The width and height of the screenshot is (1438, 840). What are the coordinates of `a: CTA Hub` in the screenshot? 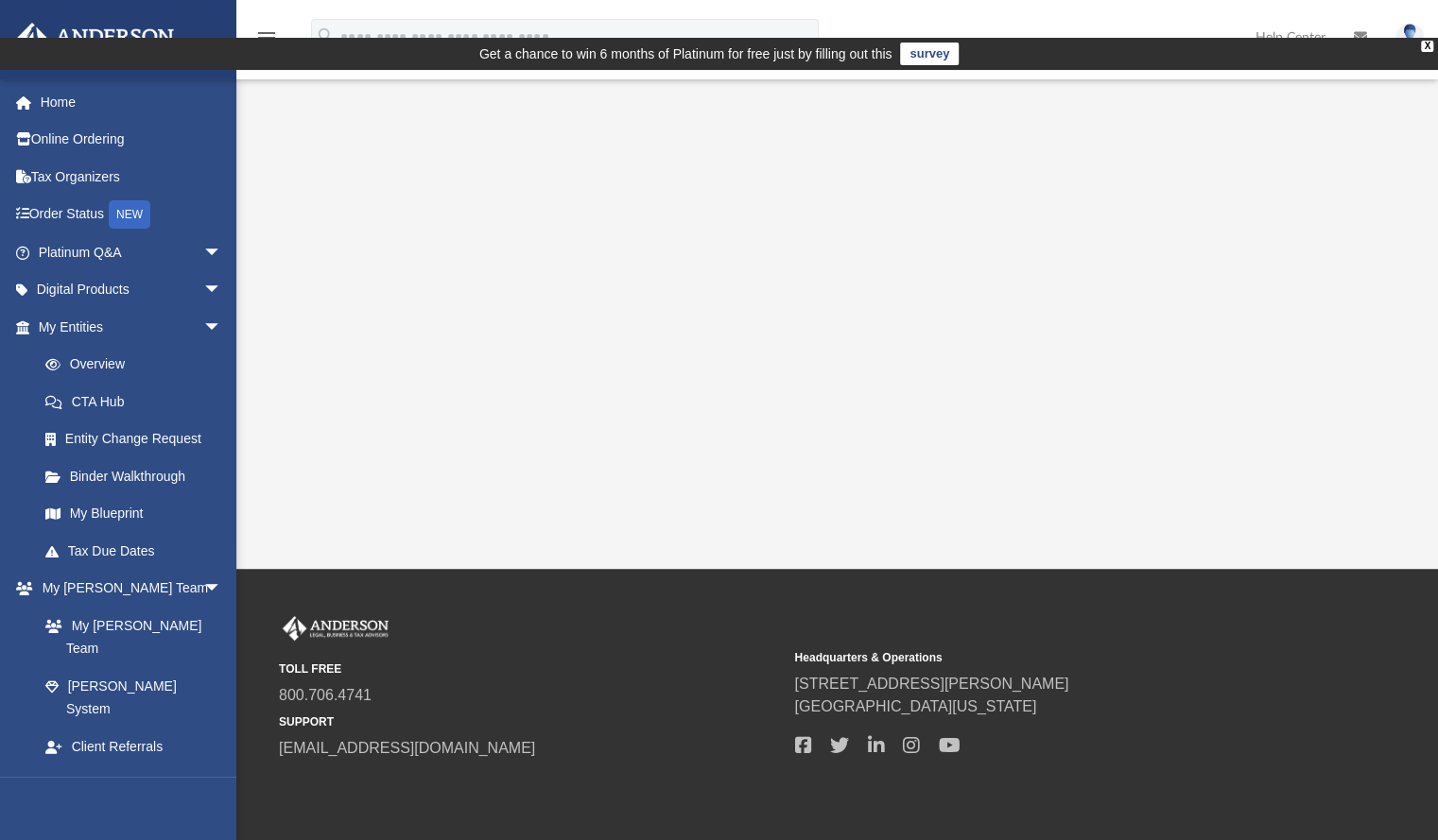 It's located at (138, 402).